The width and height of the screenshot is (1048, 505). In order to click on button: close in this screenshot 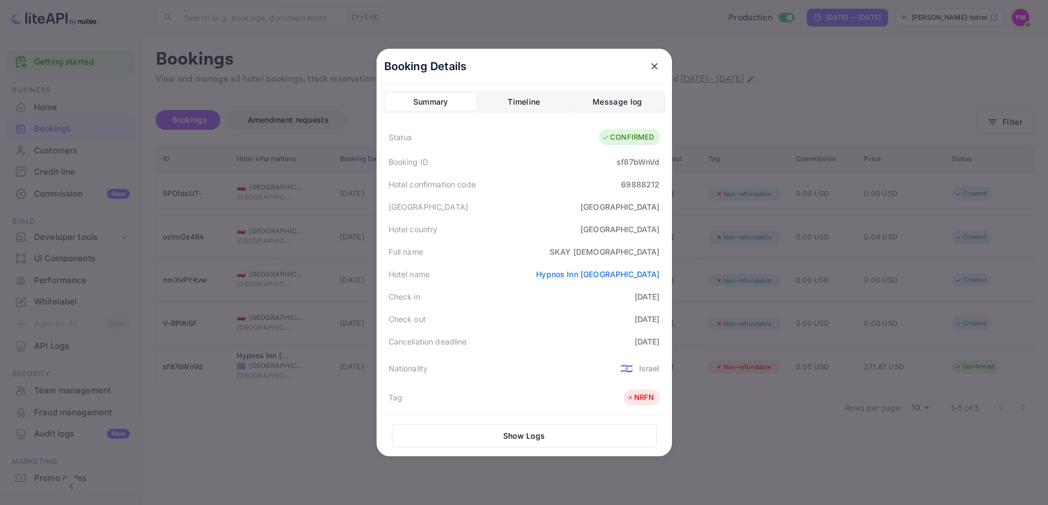, I will do `click(654, 66)`.